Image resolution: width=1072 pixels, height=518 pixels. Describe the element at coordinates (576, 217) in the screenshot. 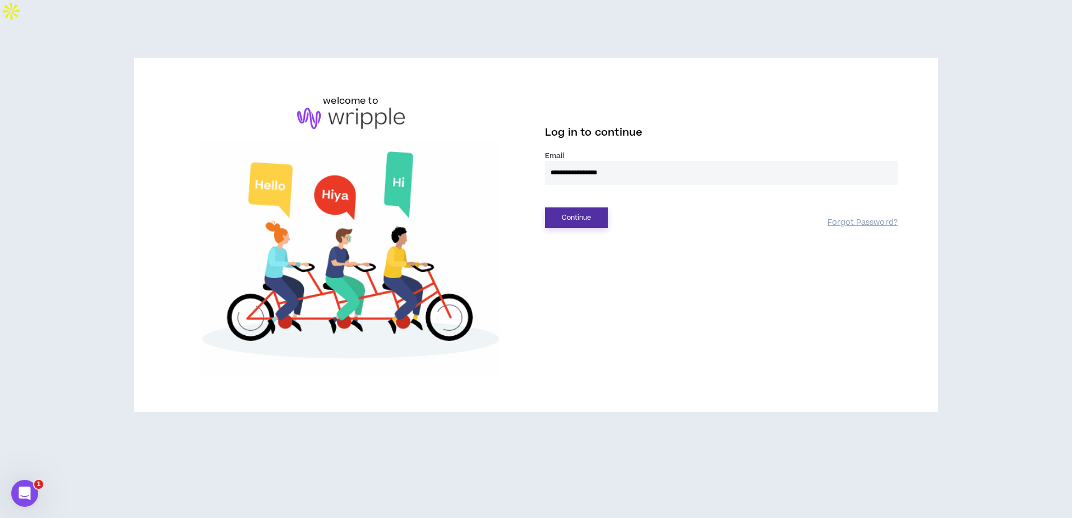

I see `button: Continue` at that location.